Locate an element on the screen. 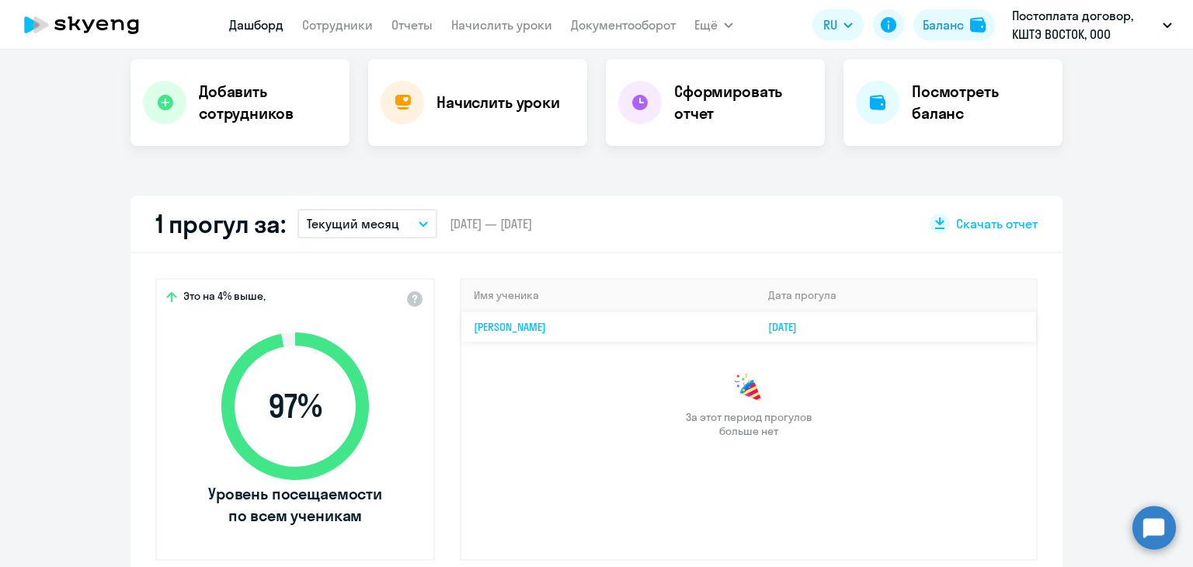 The width and height of the screenshot is (1193, 567). img: balance is located at coordinates (978, 25).